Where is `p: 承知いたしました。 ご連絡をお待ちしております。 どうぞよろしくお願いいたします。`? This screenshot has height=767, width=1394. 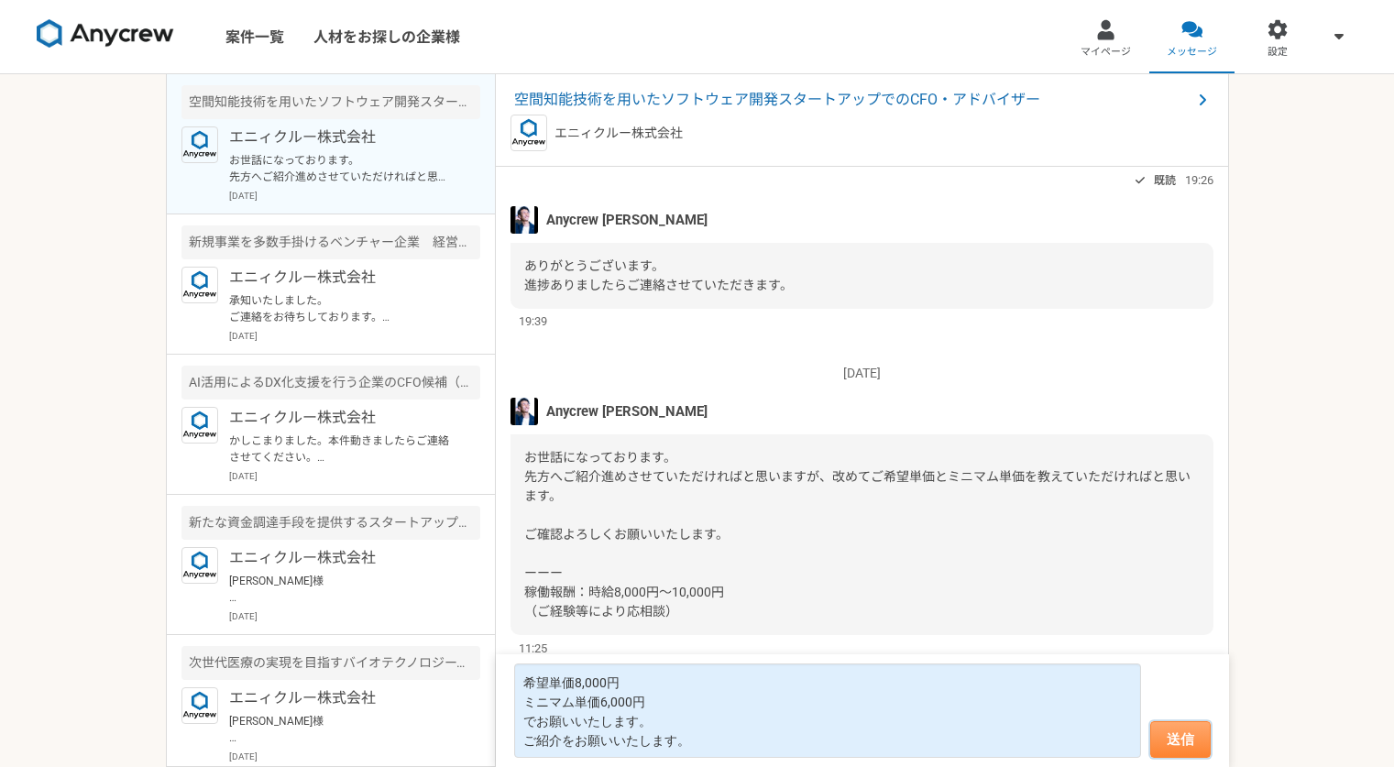
p: 承知いたしました。 ご連絡をお待ちしております。 どうぞよろしくお願いいたします。 is located at coordinates (342, 309).